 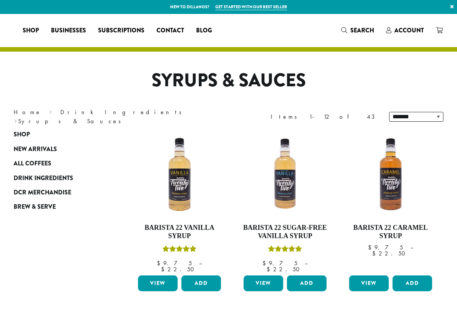 What do you see at coordinates (390, 202) in the screenshot?
I see `a: Barista 22 Caramel Syrup` at bounding box center [390, 202].